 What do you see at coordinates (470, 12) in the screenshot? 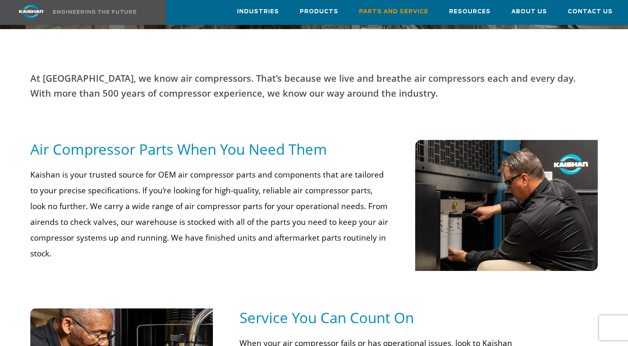
I see `span: Resources` at bounding box center [470, 12].